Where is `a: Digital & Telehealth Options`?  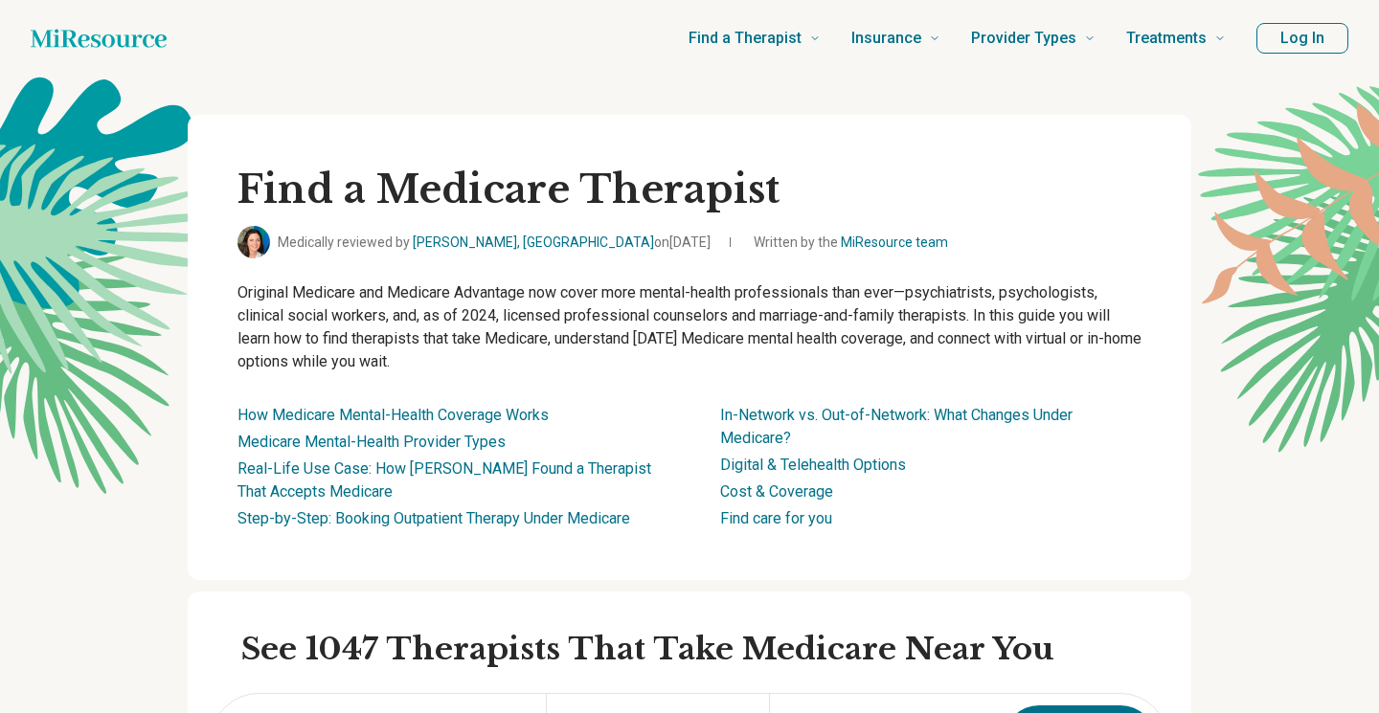
a: Digital & Telehealth Options is located at coordinates (813, 464).